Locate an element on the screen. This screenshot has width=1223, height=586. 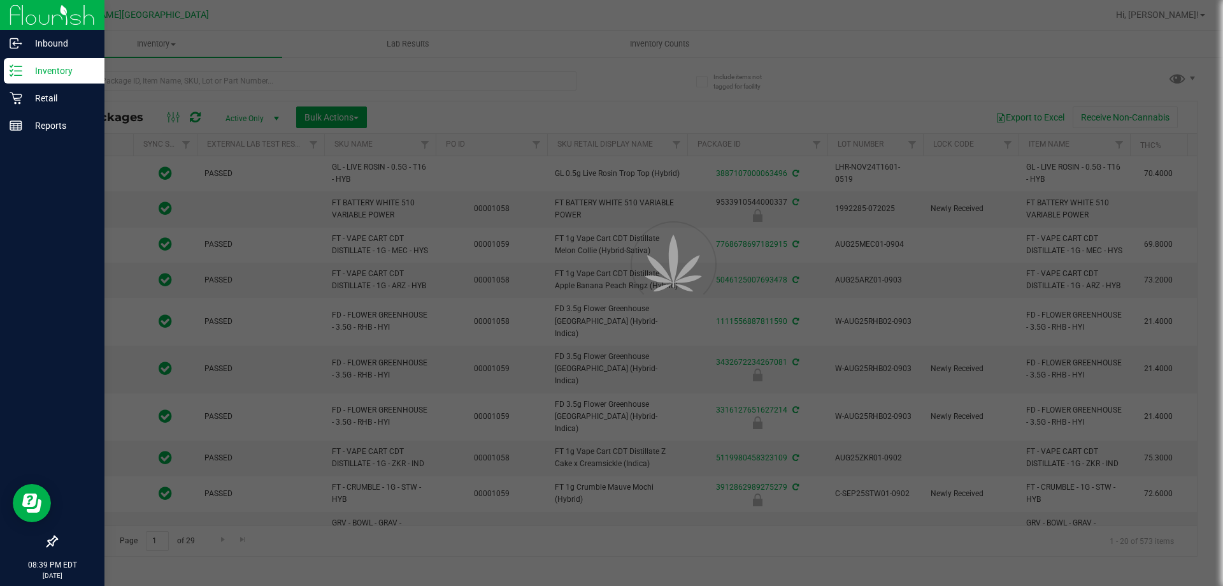
p: 08:39 PM EDT is located at coordinates (52, 565).